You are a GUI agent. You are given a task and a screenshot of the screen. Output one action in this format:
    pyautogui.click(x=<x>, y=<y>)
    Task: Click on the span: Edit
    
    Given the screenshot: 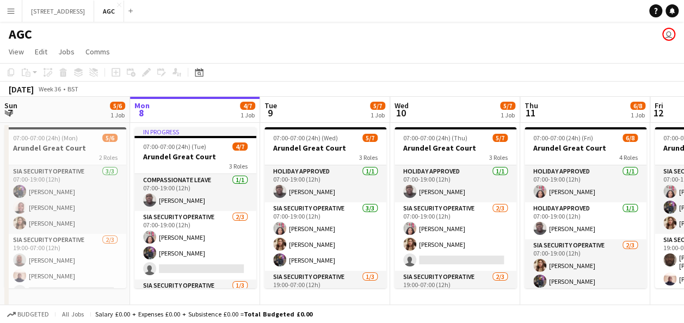 What is the action you would take?
    pyautogui.click(x=41, y=52)
    